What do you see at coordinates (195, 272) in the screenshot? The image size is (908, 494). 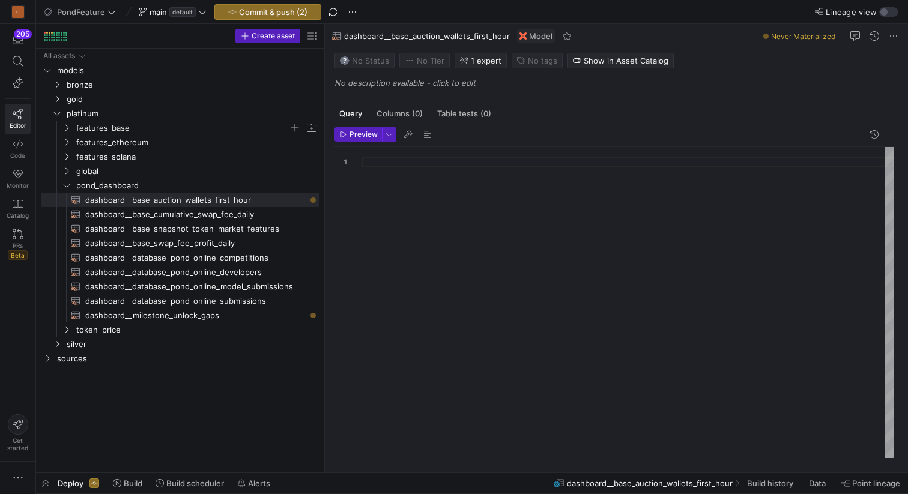 I see `span: dashboard__database_pond_online_developers​​​​​​​​​​` at bounding box center [195, 272].